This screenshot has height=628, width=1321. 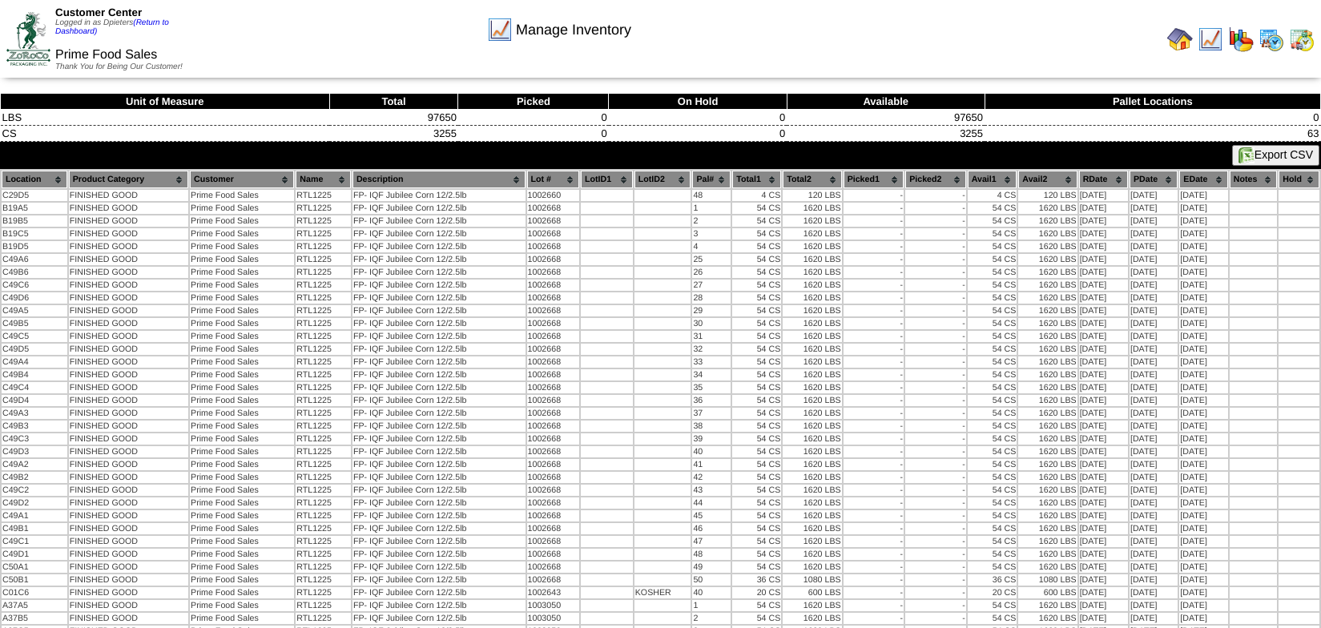 What do you see at coordinates (393, 102) in the screenshot?
I see `th: Total` at bounding box center [393, 102].